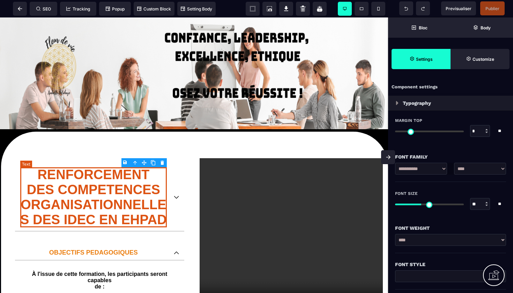 This screenshot has height=293, width=513. What do you see at coordinates (397, 103) in the screenshot?
I see `img: loading` at bounding box center [397, 103].